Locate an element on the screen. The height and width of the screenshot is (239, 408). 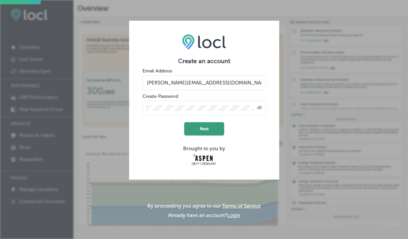
a: Terms of Service is located at coordinates (241, 206).